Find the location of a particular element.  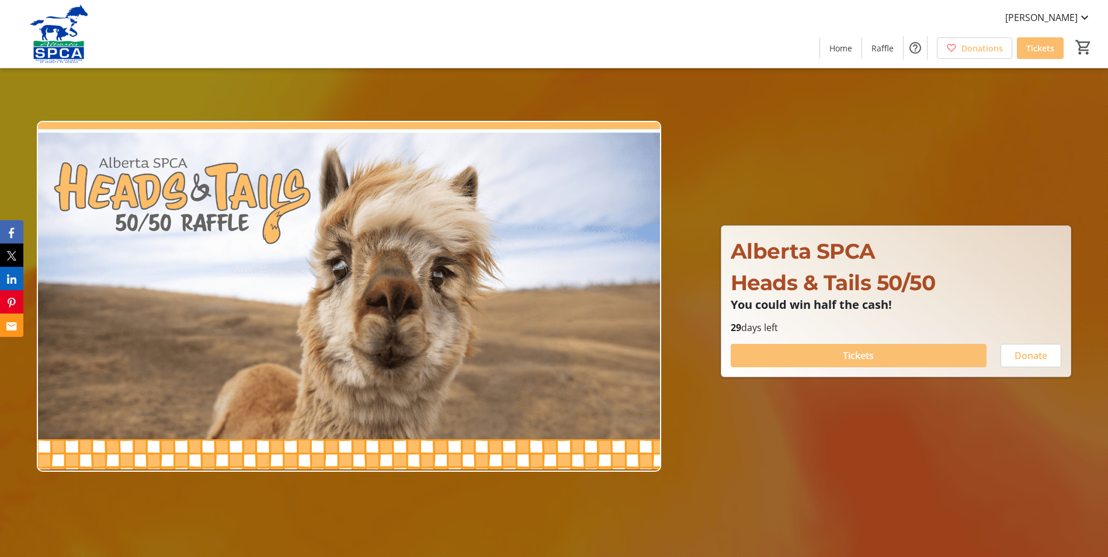

img: Campaign CTA Media Photo is located at coordinates (349, 296).